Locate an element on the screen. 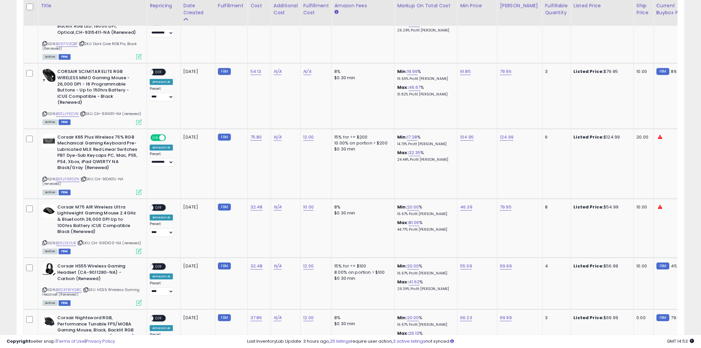 This screenshot has width=701, height=348. div: Fulfillment Cost is located at coordinates (316, 9).